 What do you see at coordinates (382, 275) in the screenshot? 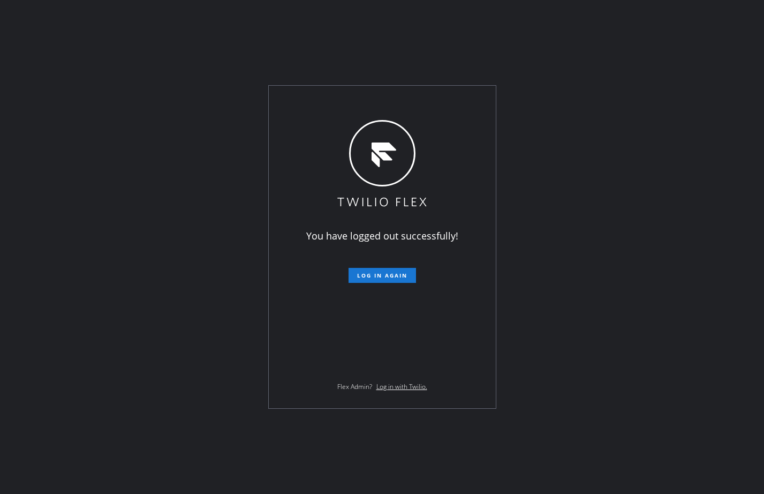
I see `button: Log in again` at bounding box center [382, 275].